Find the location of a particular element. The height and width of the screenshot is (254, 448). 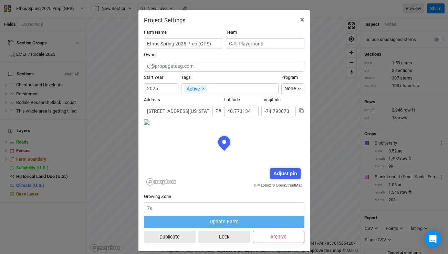

button: Remove is located at coordinates (203, 89).